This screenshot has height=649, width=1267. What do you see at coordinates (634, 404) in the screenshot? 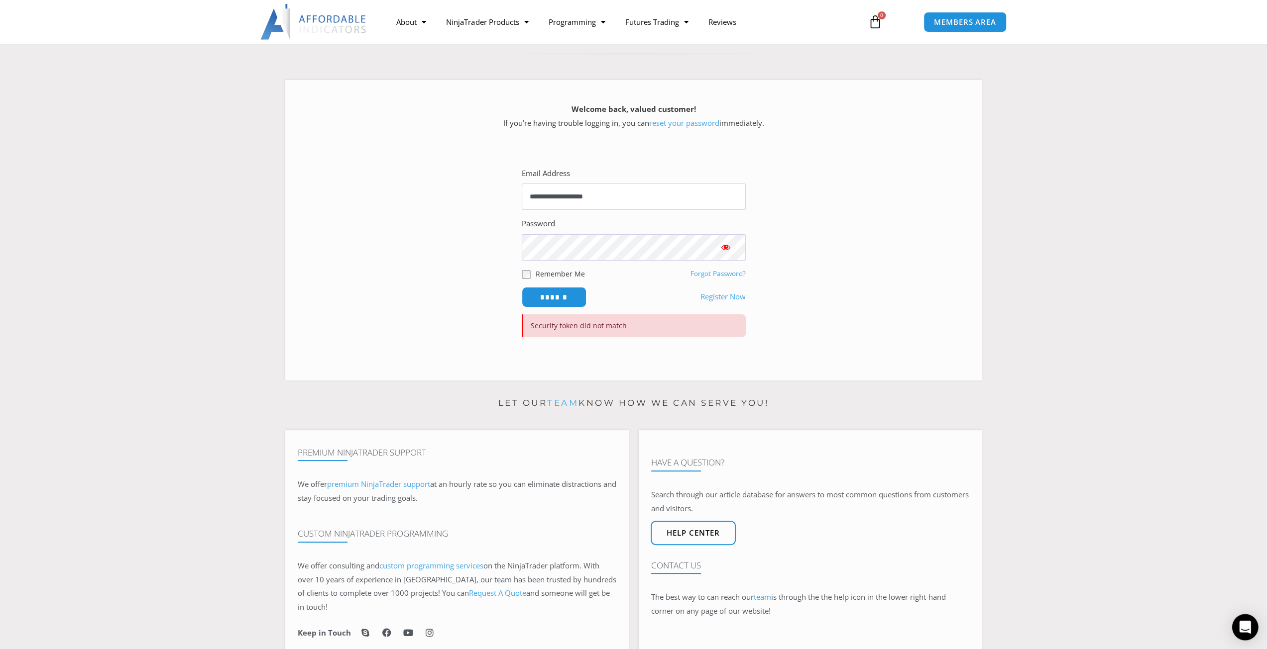
I see `p: Let our know how we can serve you!` at bounding box center [634, 404].